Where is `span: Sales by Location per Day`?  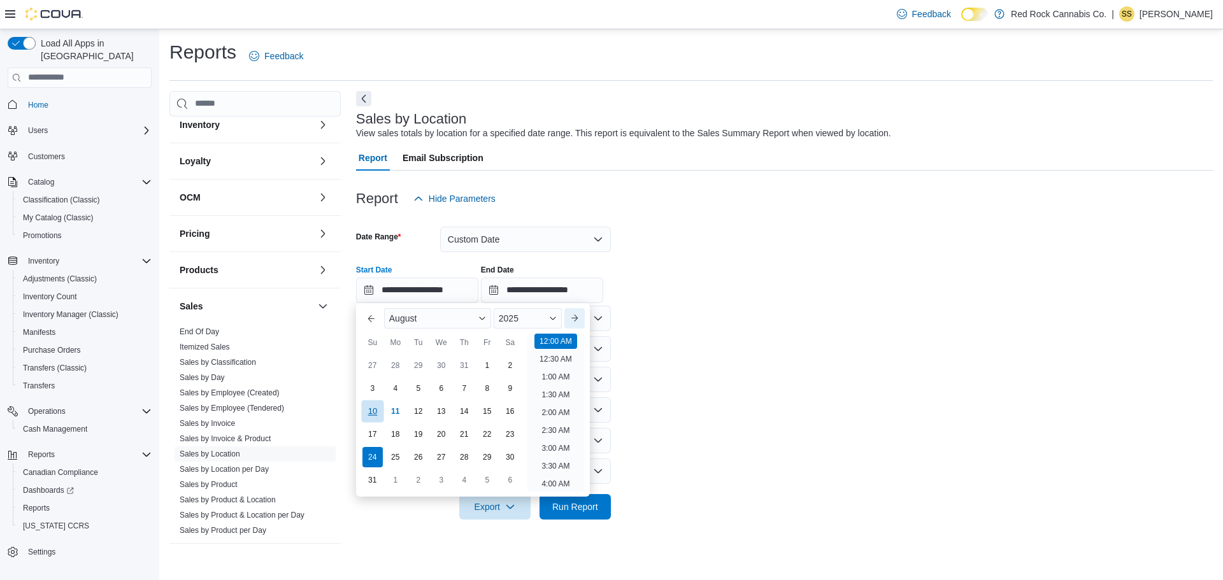
span: Sales by Location per Day is located at coordinates (224, 469).